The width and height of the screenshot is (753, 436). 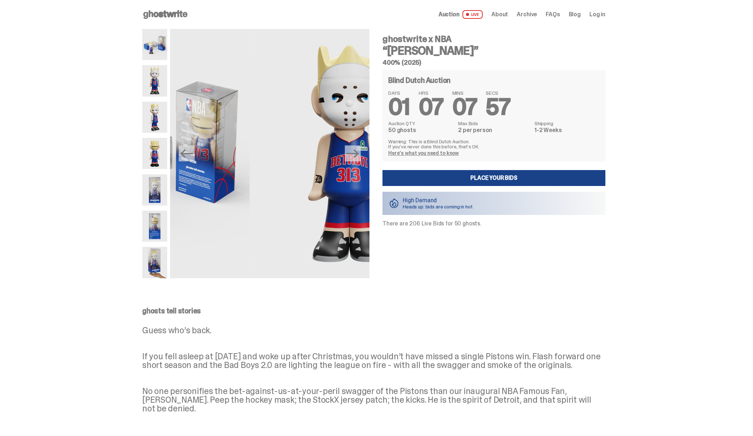 I want to click on button: Next, so click(x=353, y=153).